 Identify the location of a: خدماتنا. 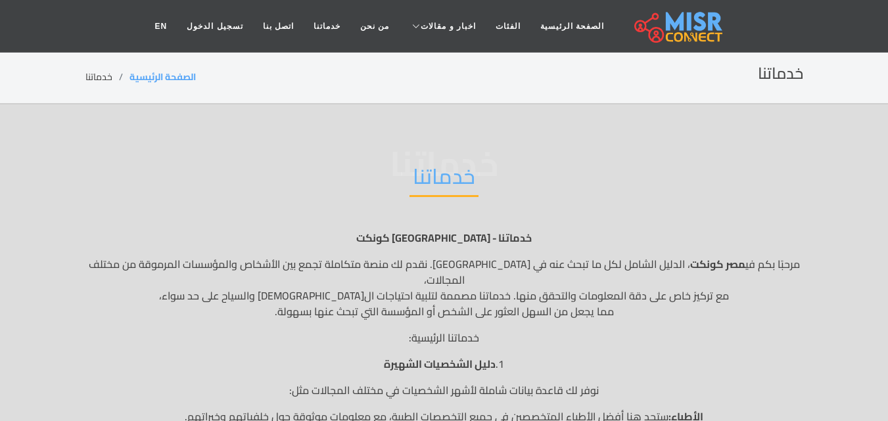
(327, 26).